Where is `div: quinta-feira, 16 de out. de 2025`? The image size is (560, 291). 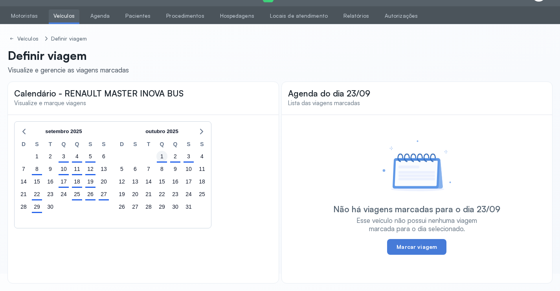 div: quinta-feira, 16 de out. de 2025 is located at coordinates (175, 181).